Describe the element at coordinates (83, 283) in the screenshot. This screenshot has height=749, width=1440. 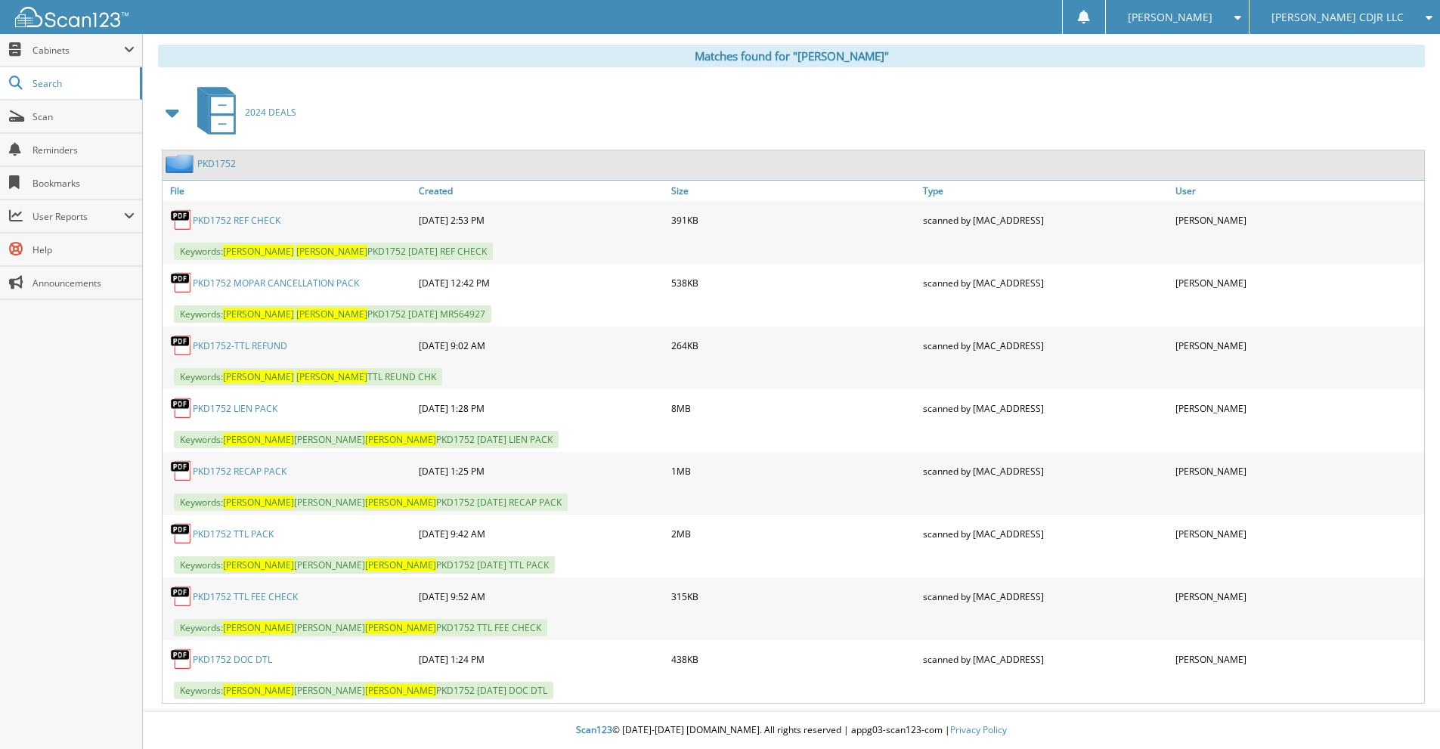
I see `span: Announcements` at that location.